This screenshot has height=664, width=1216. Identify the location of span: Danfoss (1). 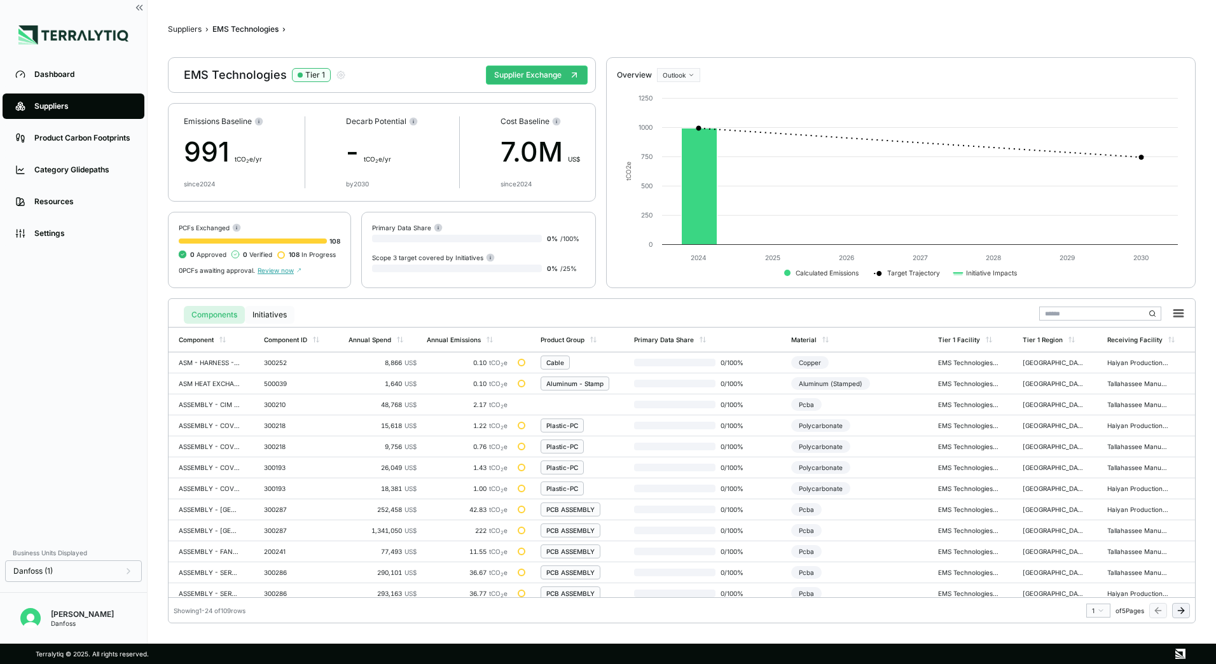
(33, 571).